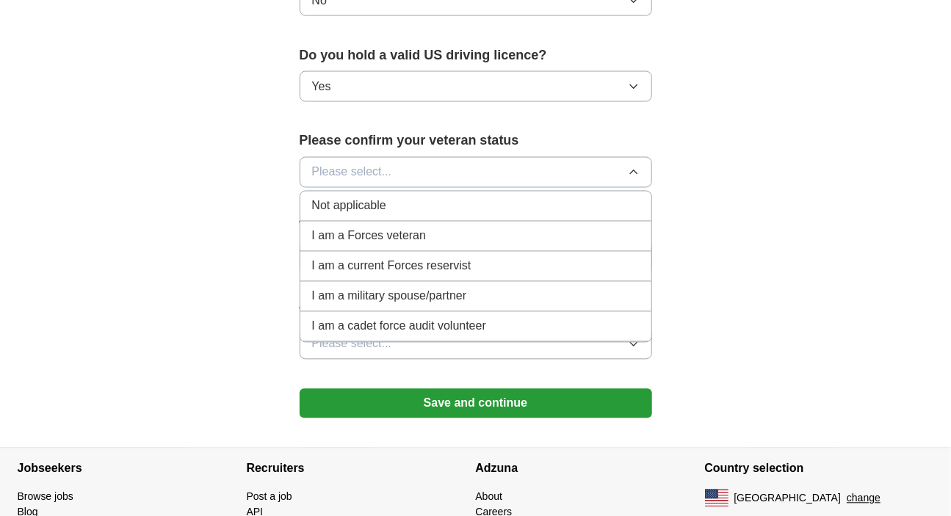  Describe the element at coordinates (369, 236) in the screenshot. I see `span: I am a Forces veteran` at that location.